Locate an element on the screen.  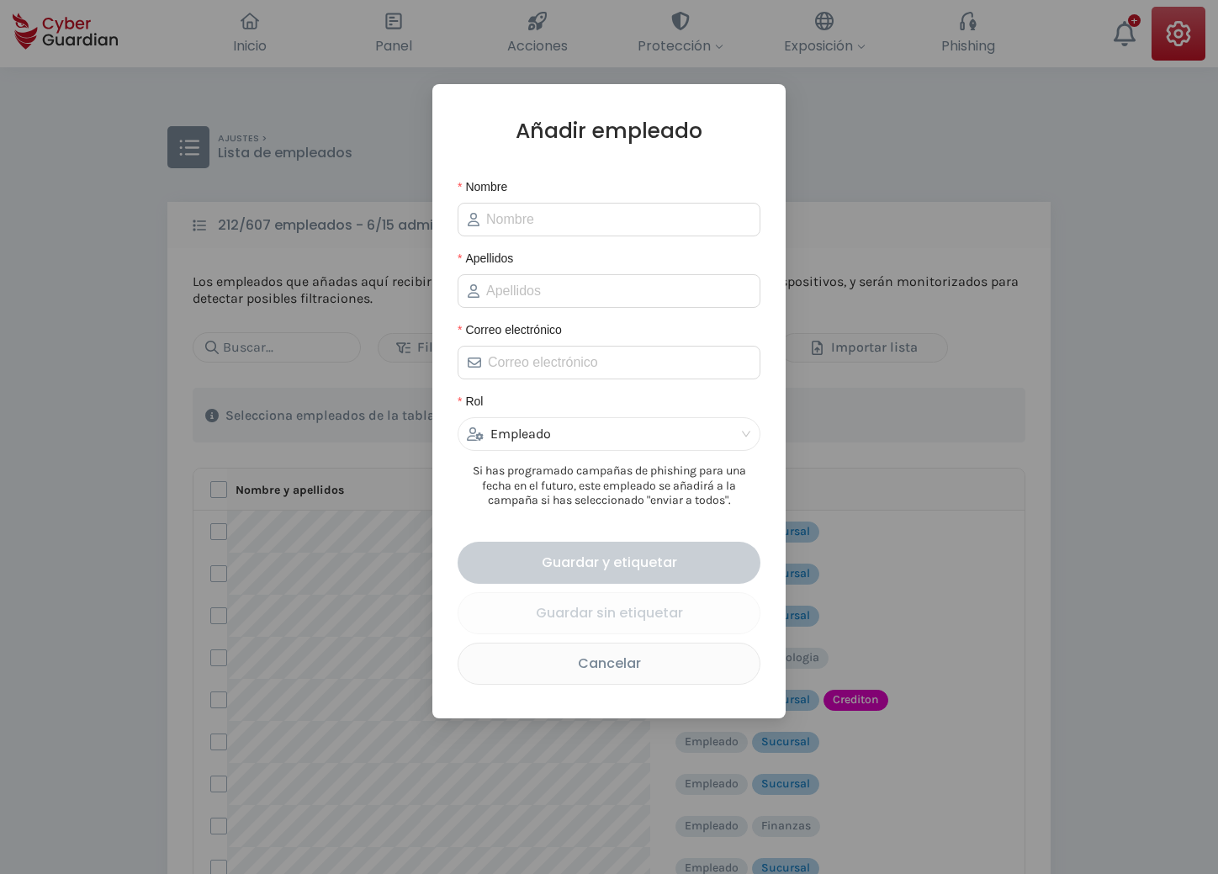
div: Guardar y etiquetar is located at coordinates (609, 562).